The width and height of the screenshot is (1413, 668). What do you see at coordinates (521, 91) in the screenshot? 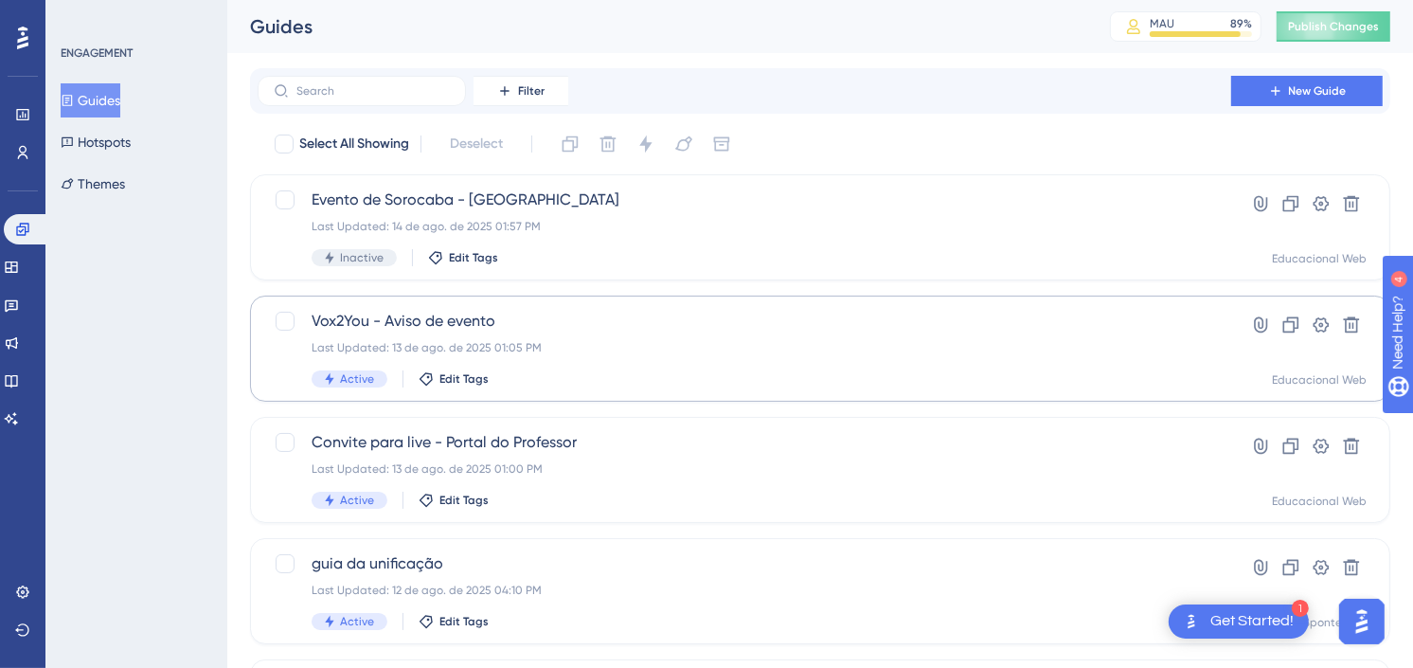
I see `button: Filter` at bounding box center [521, 91].